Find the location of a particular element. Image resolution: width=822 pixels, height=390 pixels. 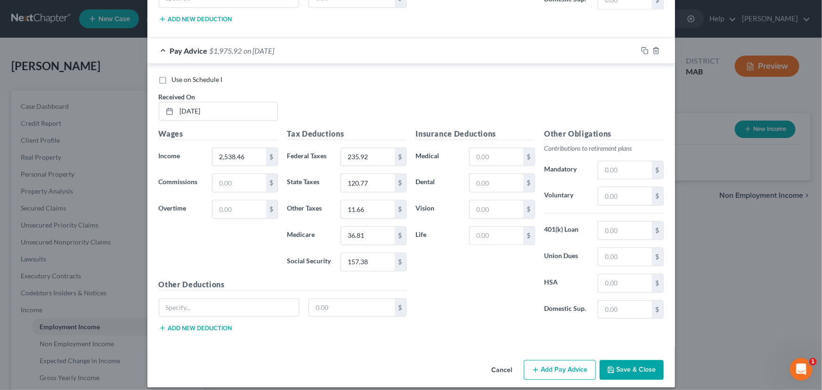

label: Medicare is located at coordinates (309, 235).